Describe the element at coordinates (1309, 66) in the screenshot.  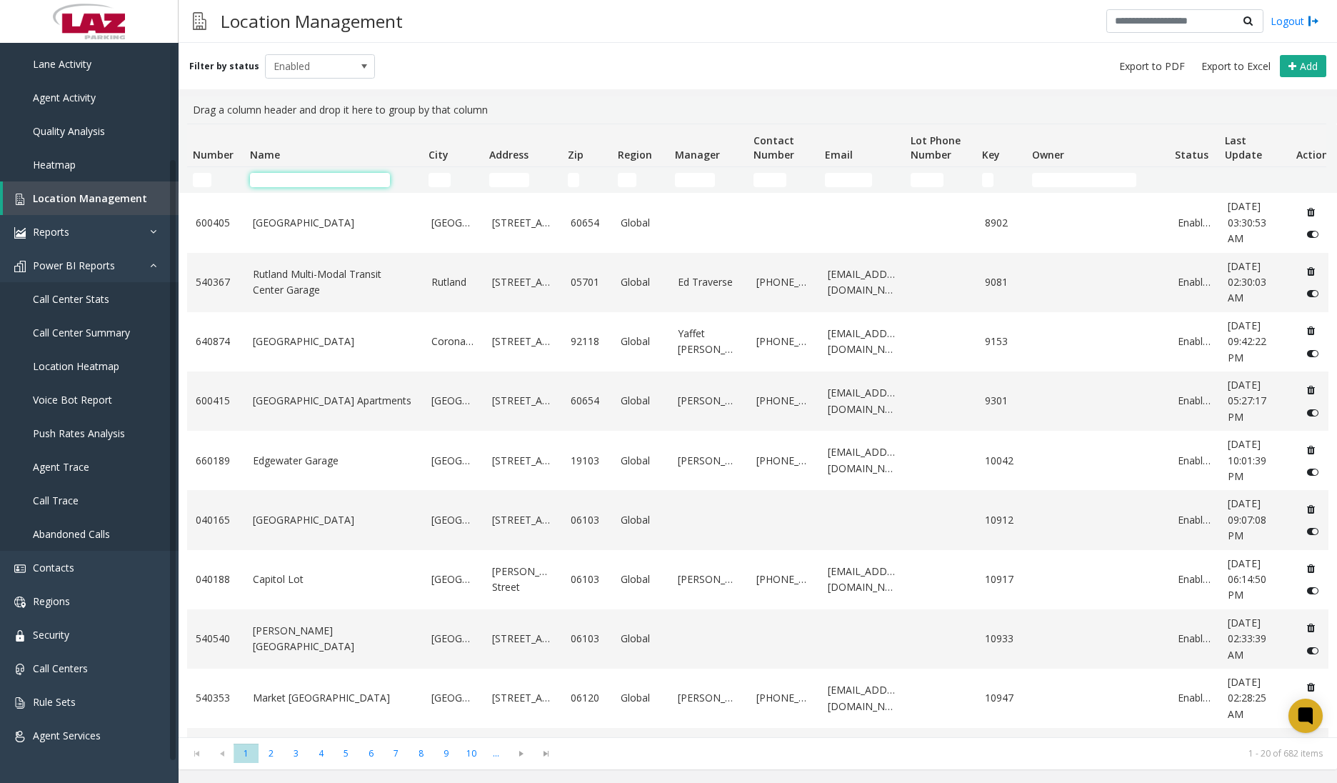
I see `span: Add` at that location.